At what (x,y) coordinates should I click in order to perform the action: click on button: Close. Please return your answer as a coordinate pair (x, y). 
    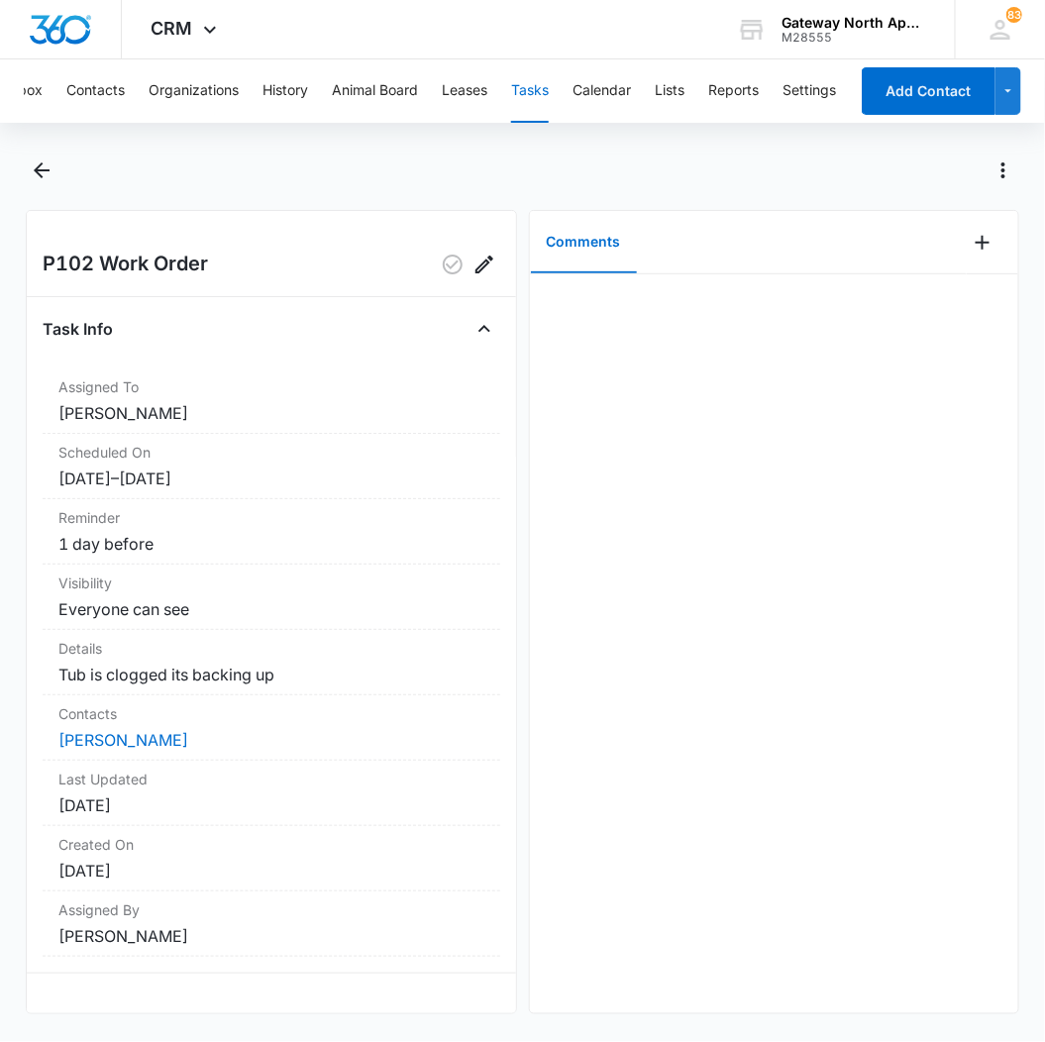
    Looking at the image, I should click on (484, 329).